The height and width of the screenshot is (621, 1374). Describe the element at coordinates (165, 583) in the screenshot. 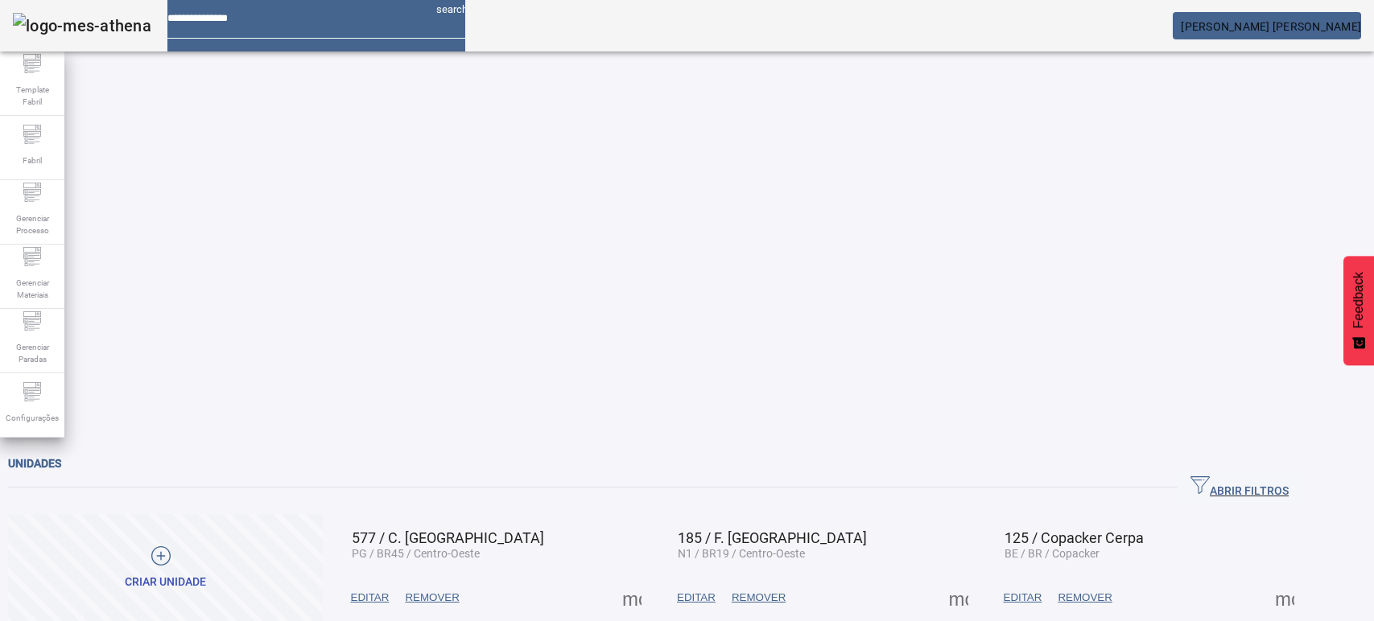

I see `div: Criar unidade` at that location.